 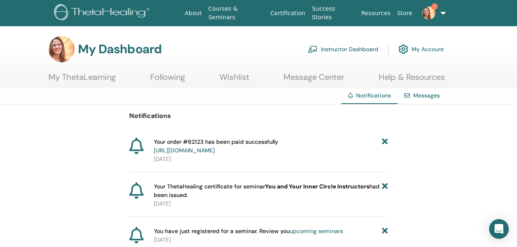 What do you see at coordinates (317, 187) in the screenshot?
I see `b: You and Your Inner Circle Instructors` at bounding box center [317, 187].